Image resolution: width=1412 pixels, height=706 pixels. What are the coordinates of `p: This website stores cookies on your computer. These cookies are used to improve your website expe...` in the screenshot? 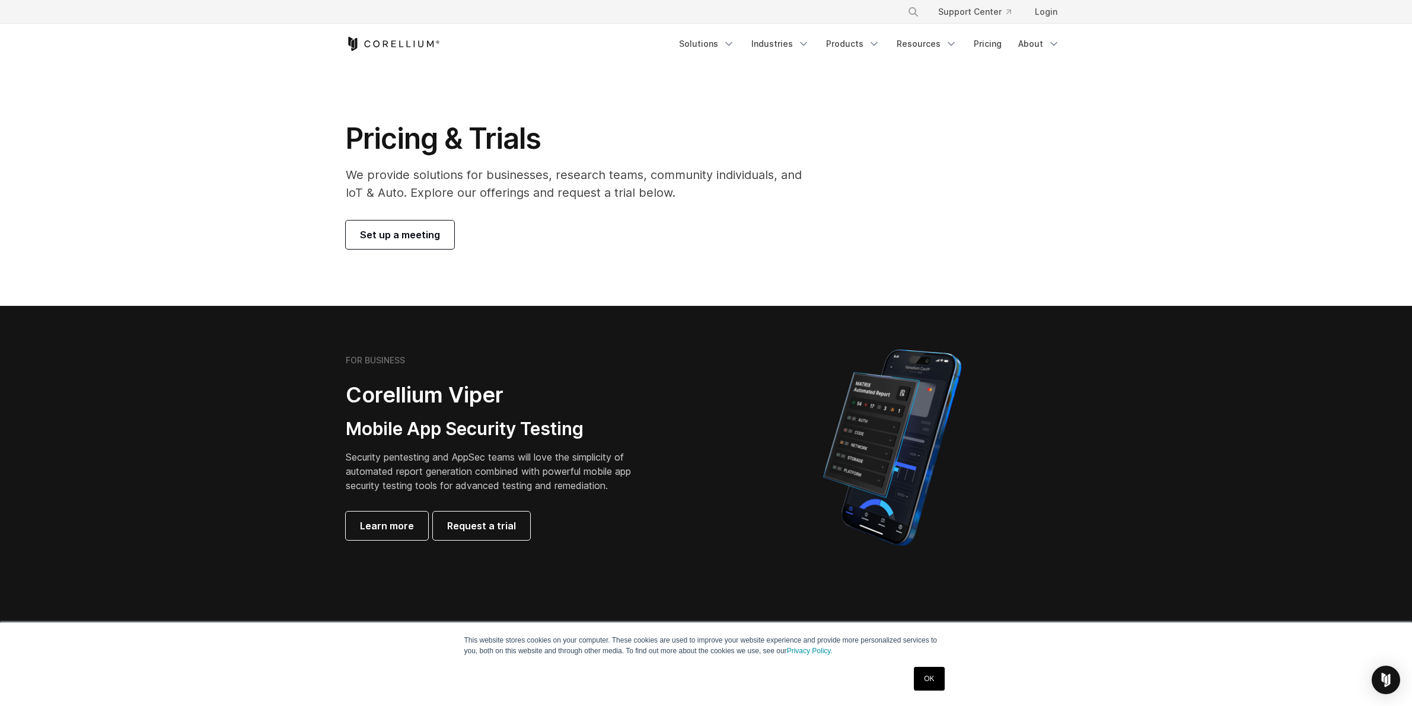 It's located at (706, 646).